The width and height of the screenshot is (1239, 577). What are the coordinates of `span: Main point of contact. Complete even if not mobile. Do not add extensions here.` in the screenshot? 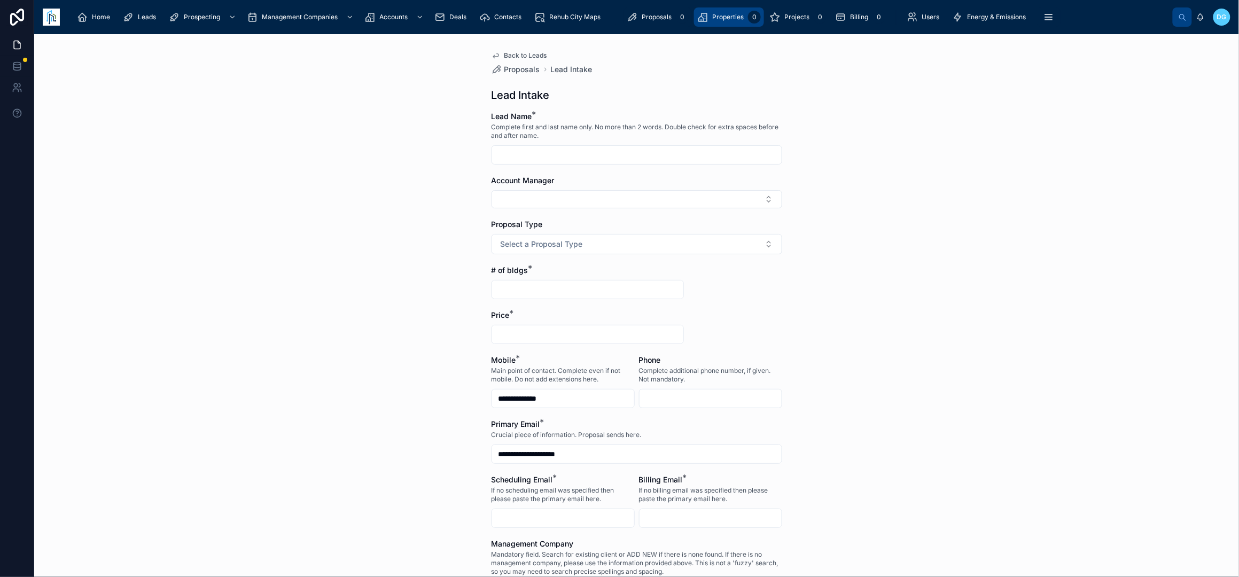 It's located at (563, 375).